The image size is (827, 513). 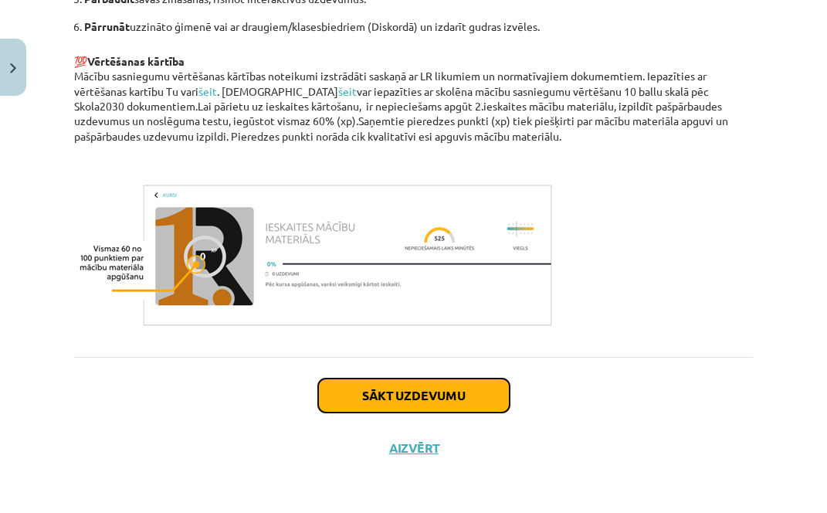 What do you see at coordinates (414, 395) in the screenshot?
I see `button: Sākt uzdevumu` at bounding box center [414, 395].